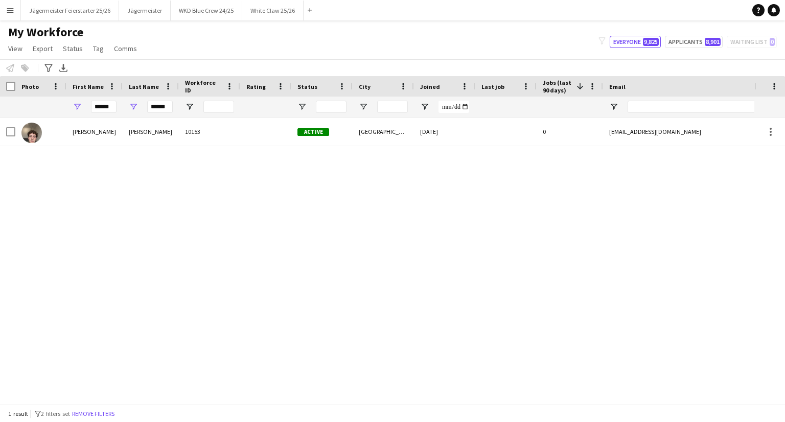  Describe the element at coordinates (45, 32) in the screenshot. I see `span: My Workforce` at that location.